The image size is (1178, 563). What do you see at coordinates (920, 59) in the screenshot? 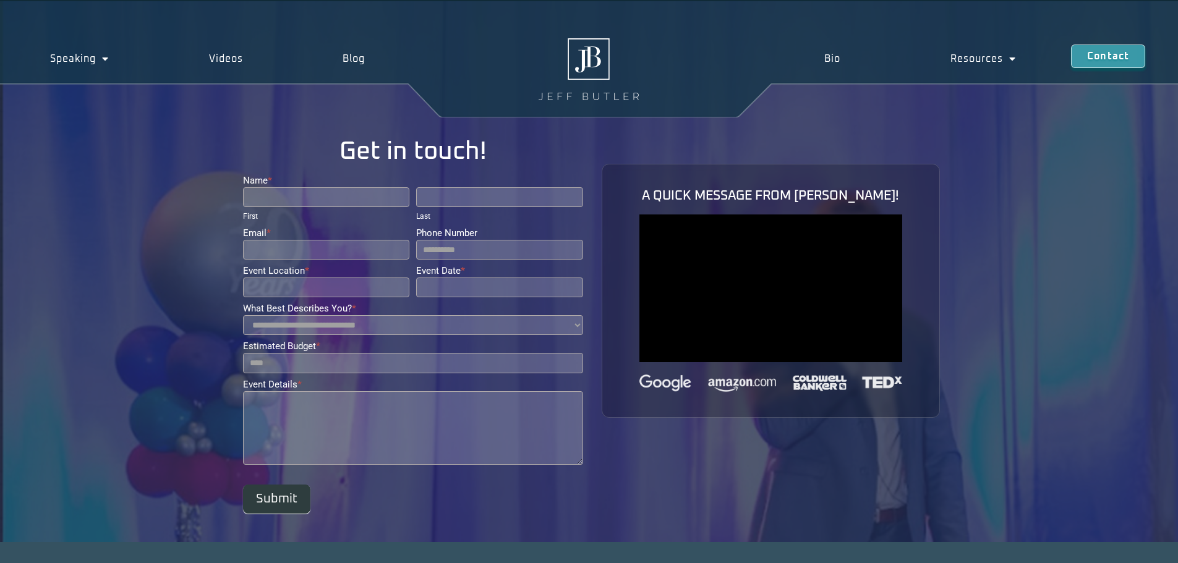
I see `nav: Menu` at bounding box center [920, 59].